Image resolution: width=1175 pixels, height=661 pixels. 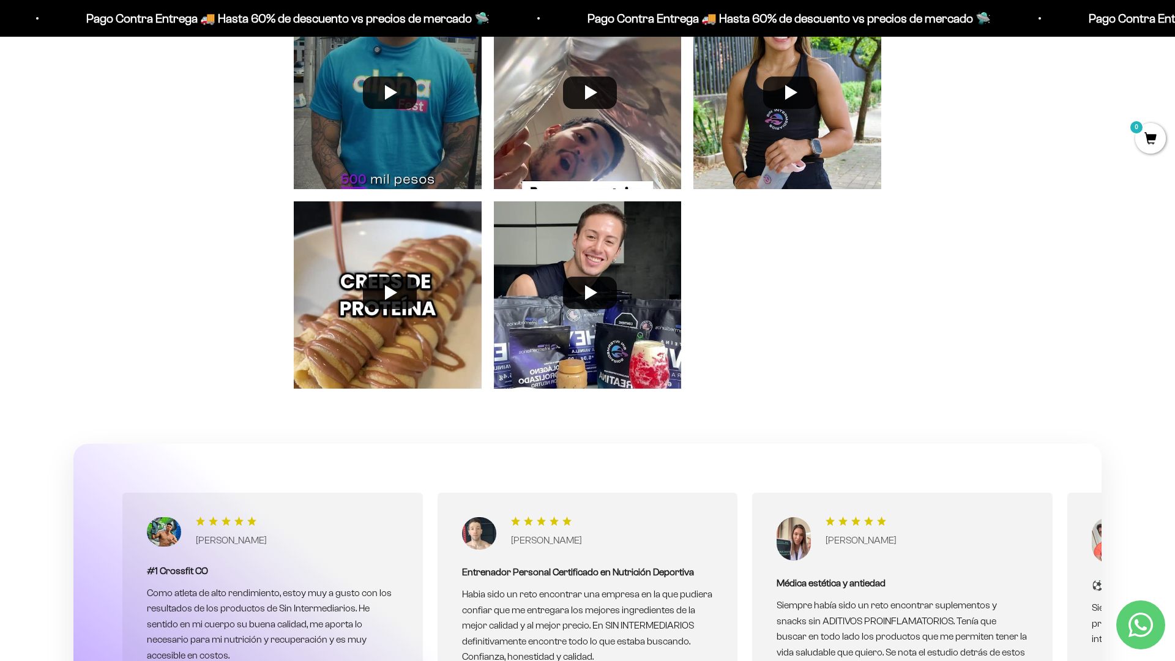 What do you see at coordinates (1137, 127) in the screenshot?
I see `mark: 0` at bounding box center [1137, 127].